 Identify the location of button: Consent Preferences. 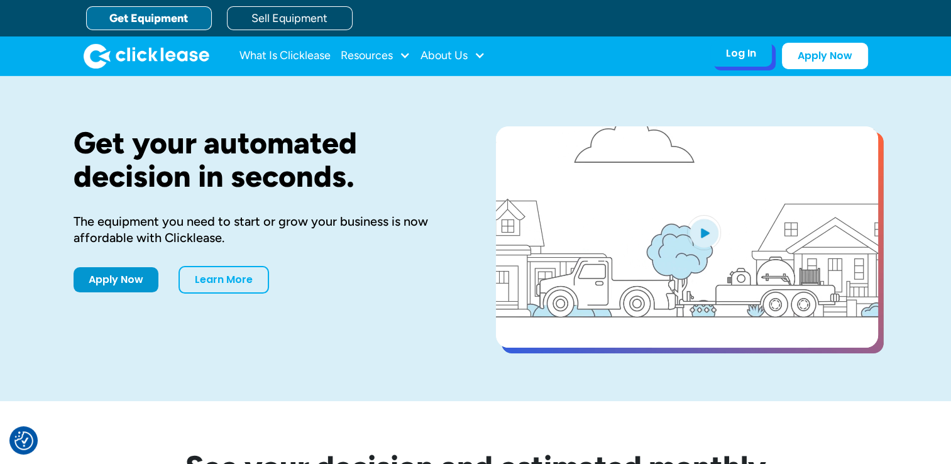
(24, 441).